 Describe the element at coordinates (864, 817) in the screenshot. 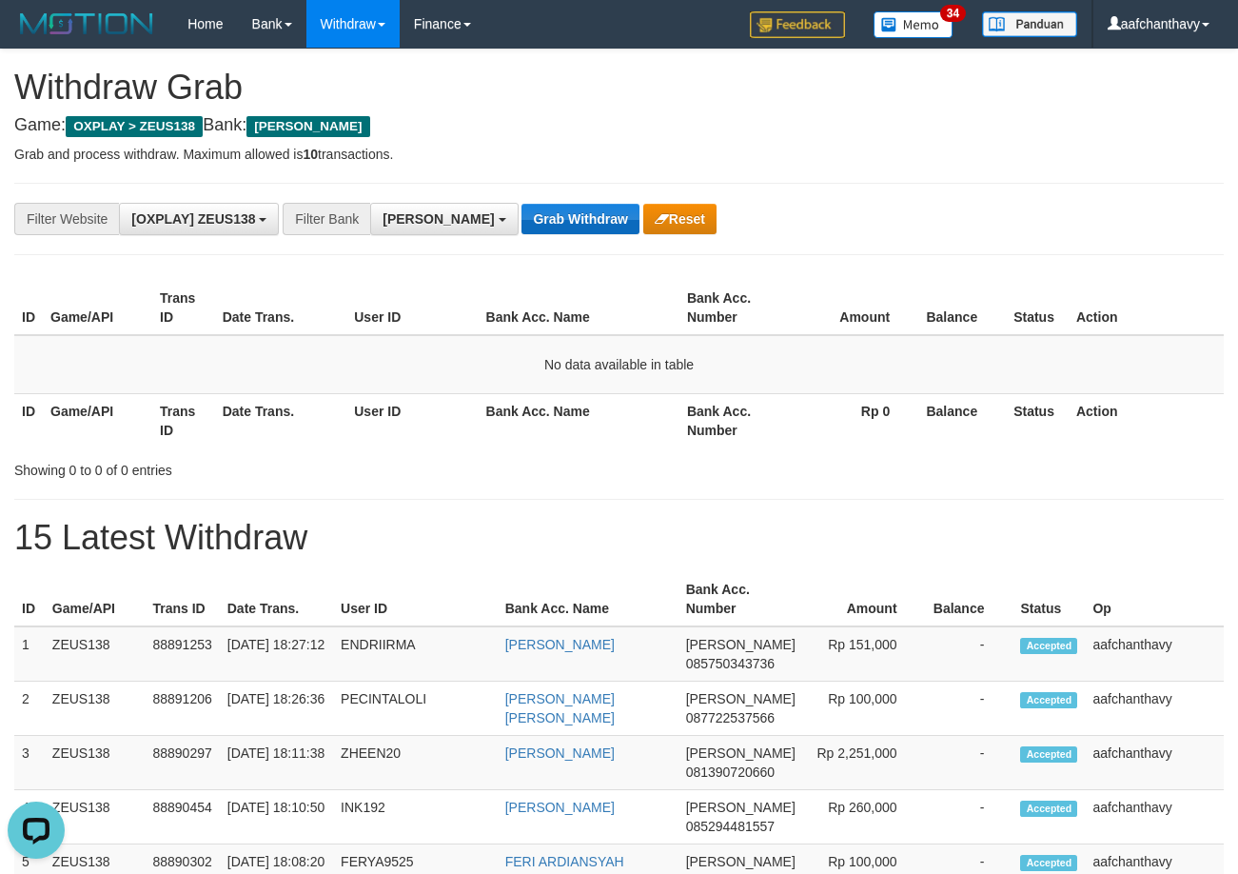

I see `td: Rp 260,000` at that location.